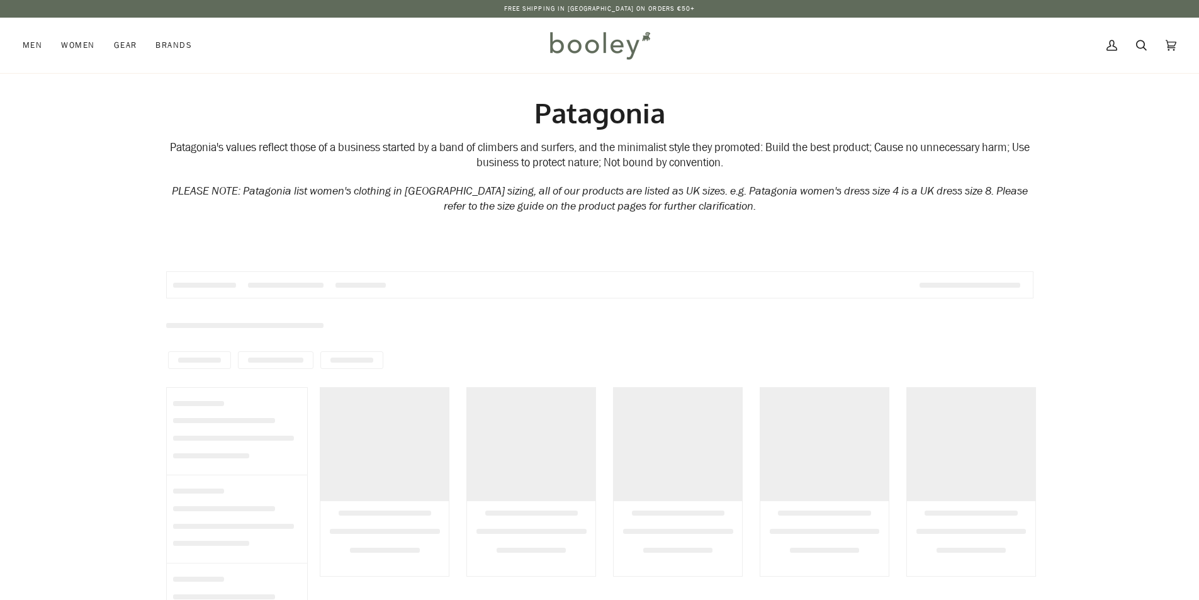 This screenshot has height=600, width=1199. I want to click on div: Gear, so click(125, 45).